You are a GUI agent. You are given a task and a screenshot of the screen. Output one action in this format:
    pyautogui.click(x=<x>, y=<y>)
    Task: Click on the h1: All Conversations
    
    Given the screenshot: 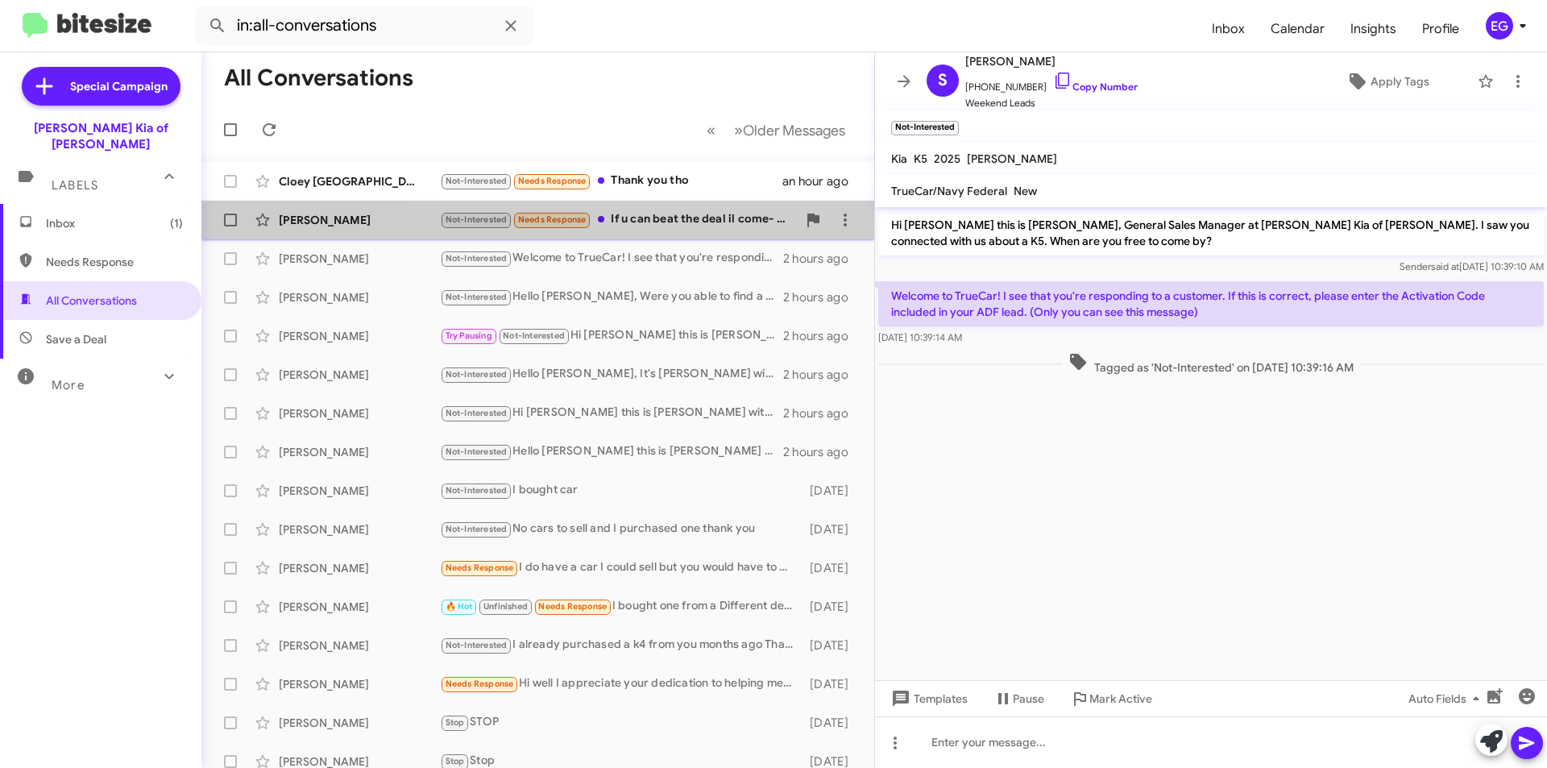 What is the action you would take?
    pyautogui.click(x=318, y=78)
    